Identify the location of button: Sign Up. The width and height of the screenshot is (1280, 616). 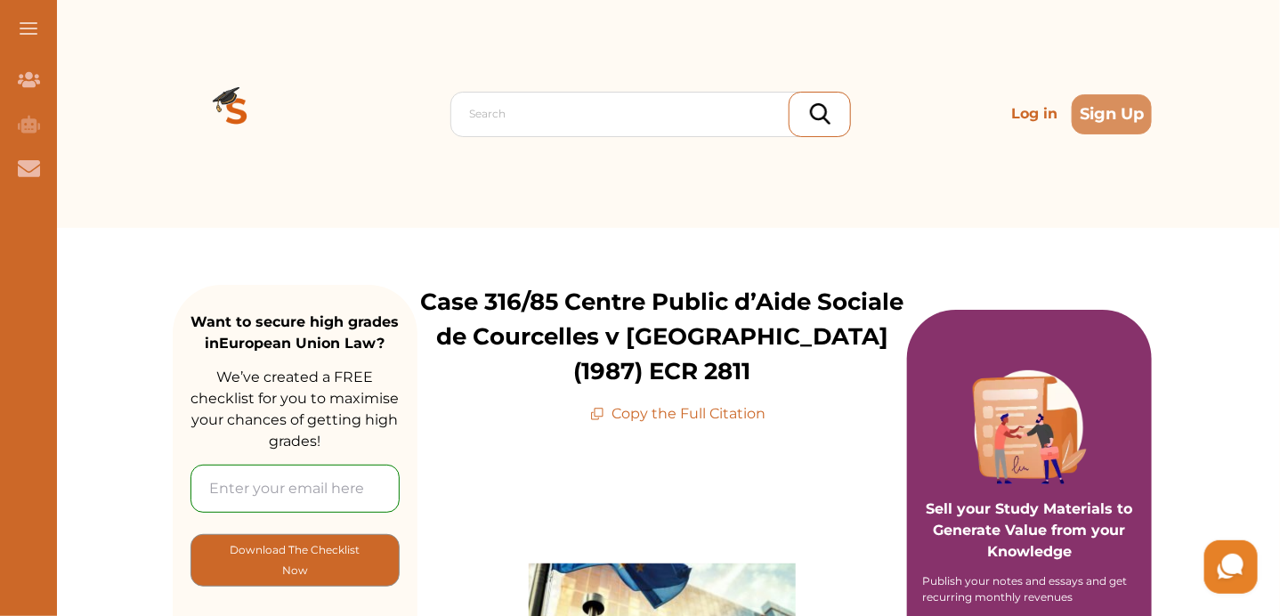
(1112, 114).